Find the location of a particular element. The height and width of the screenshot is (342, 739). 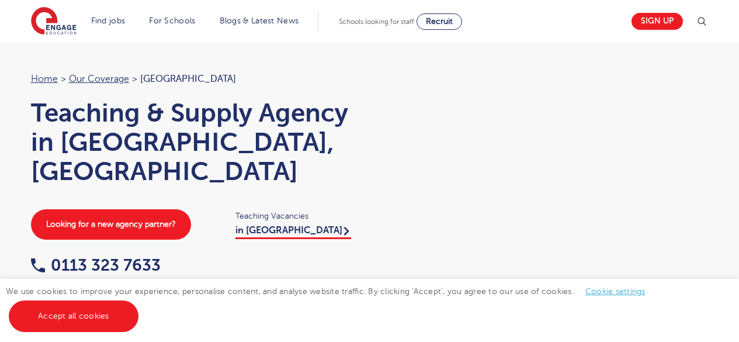

a: Sign up is located at coordinates (657, 21).